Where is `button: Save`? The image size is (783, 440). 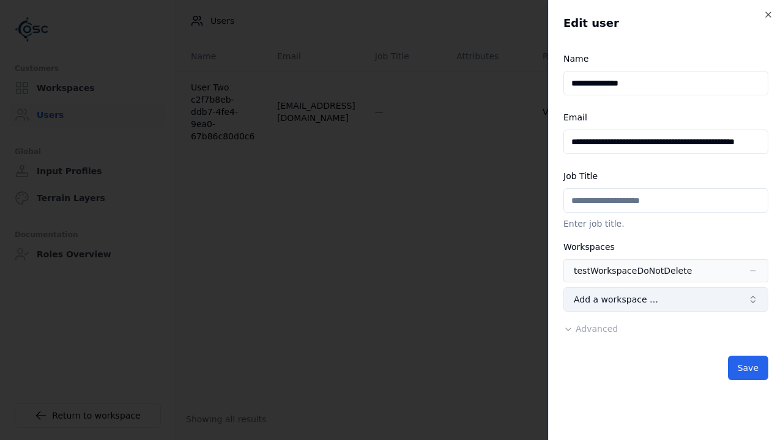
button: Save is located at coordinates (748, 368).